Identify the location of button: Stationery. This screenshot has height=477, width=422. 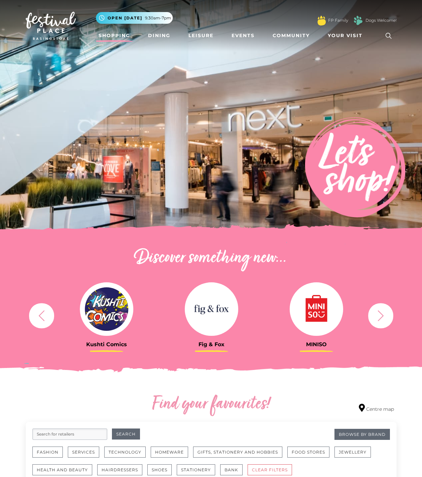
(196, 470).